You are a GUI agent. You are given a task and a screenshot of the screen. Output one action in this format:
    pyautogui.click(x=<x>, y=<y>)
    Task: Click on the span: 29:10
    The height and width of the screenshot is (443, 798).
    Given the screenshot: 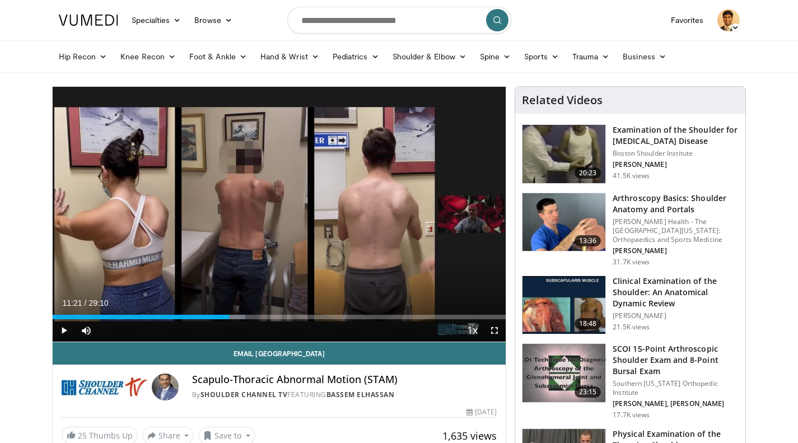 What is the action you would take?
    pyautogui.click(x=98, y=303)
    